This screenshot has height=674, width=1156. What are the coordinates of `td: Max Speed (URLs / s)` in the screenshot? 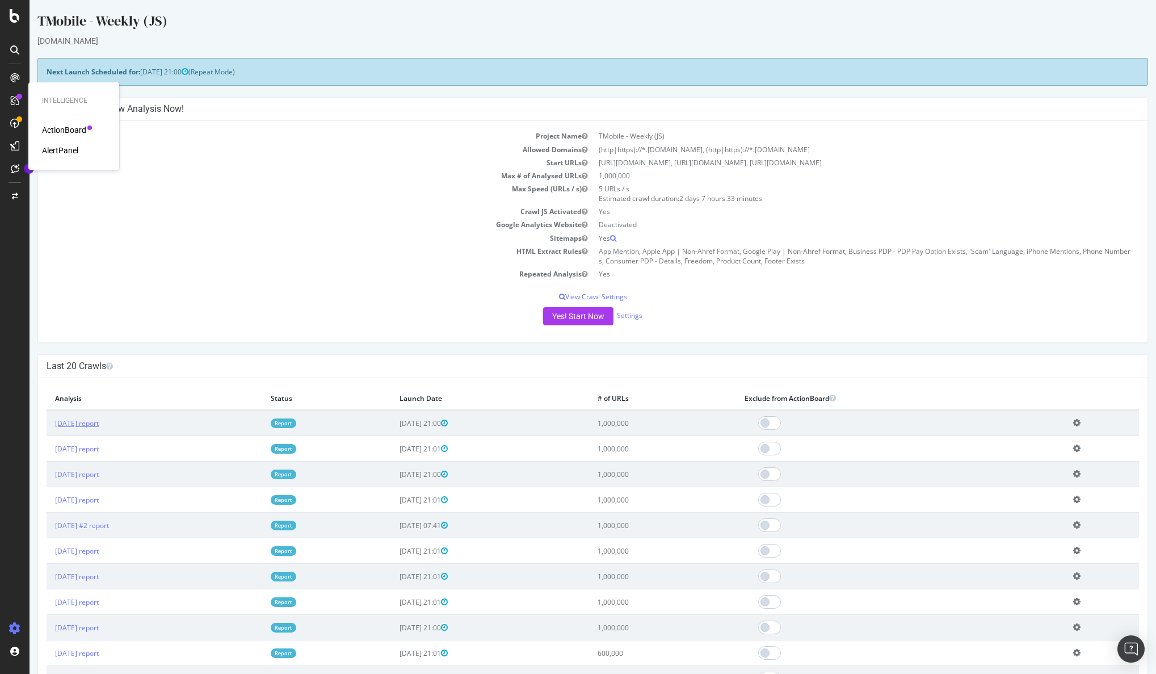 It's located at (290, 194).